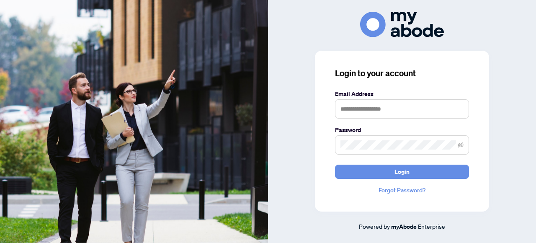 This screenshot has height=243, width=536. Describe the element at coordinates (402, 190) in the screenshot. I see `a: Forgot Password?` at that location.